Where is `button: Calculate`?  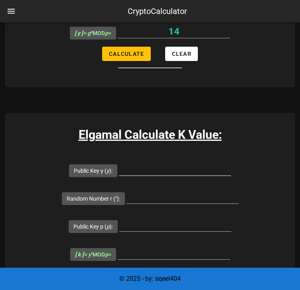 button: Calculate is located at coordinates (126, 54).